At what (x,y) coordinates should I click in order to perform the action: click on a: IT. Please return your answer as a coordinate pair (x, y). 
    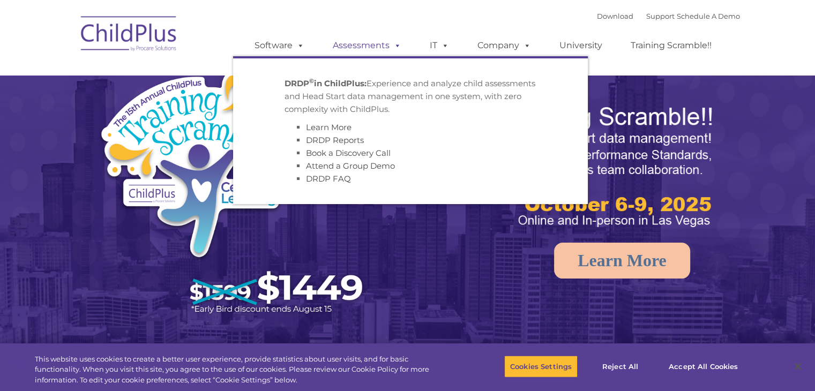
    Looking at the image, I should click on (439, 46).